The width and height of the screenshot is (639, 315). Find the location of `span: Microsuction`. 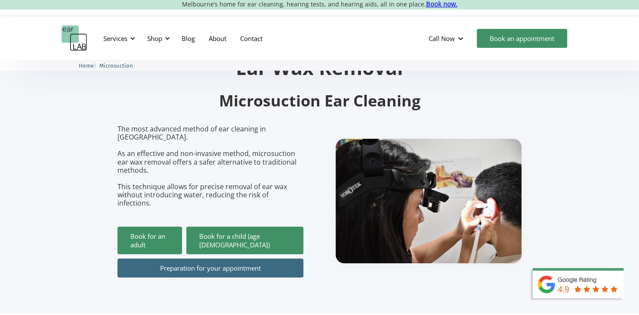

span: Microsuction is located at coordinates (116, 65).